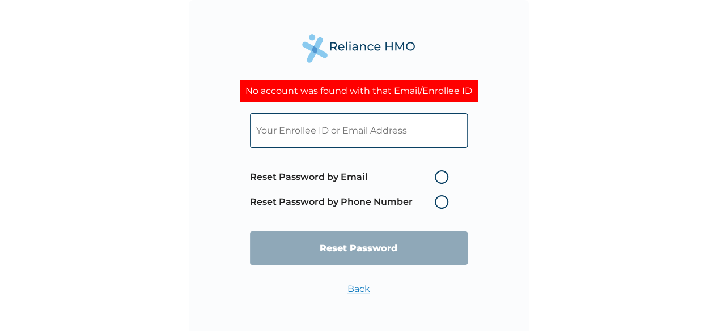 The height and width of the screenshot is (331, 717). What do you see at coordinates (359, 48) in the screenshot?
I see `img: Reliance Health's Logo` at bounding box center [359, 48].